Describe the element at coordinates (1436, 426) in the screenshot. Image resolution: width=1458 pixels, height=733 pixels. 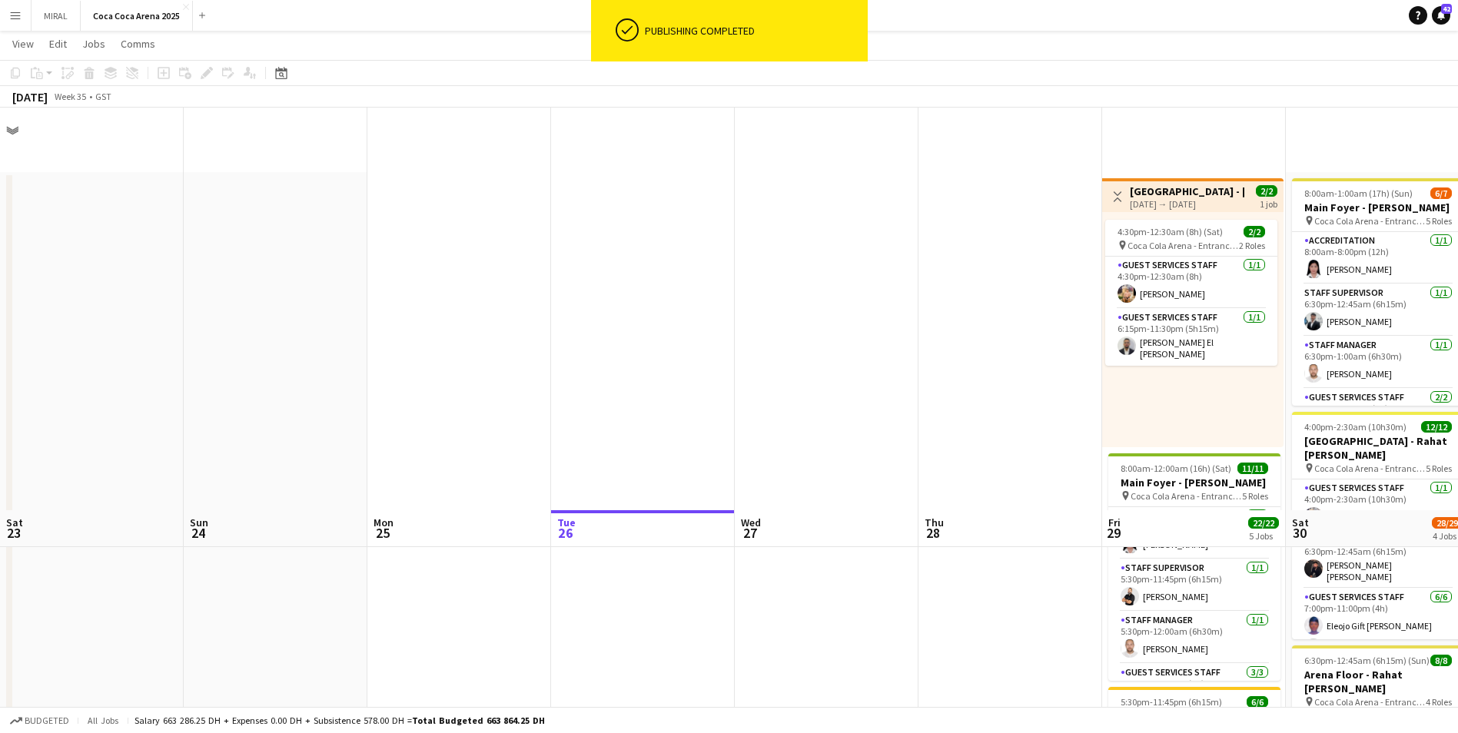
I see `span: 12/12` at that location.